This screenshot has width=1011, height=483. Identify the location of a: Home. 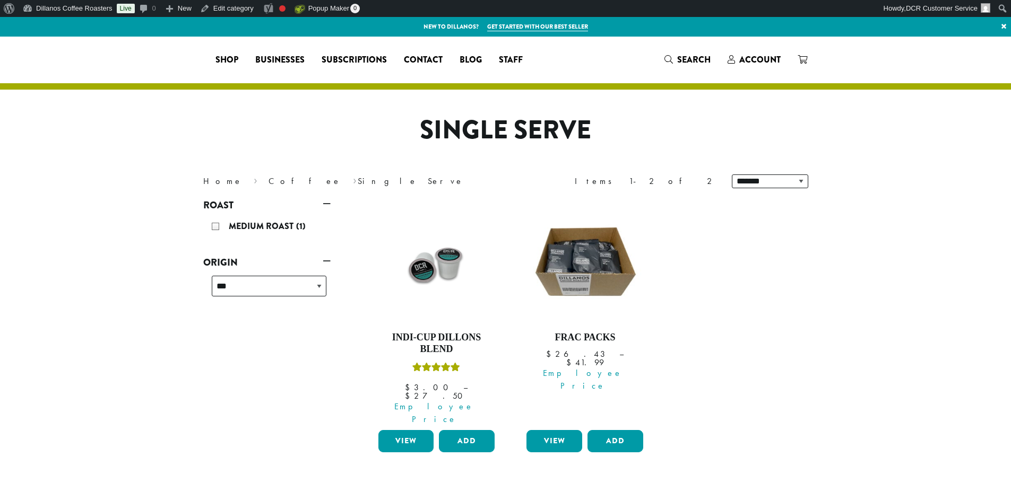
(223, 181).